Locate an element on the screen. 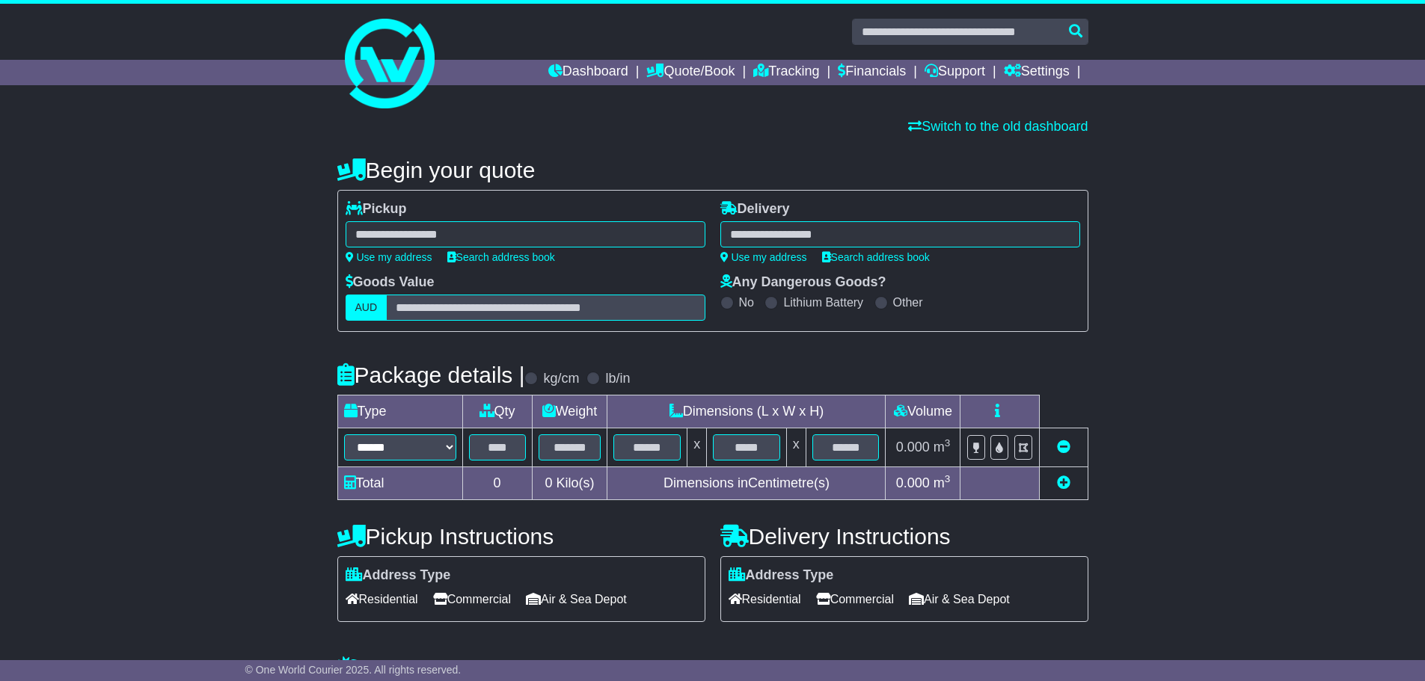  label: Lithium Battery is located at coordinates (823, 302).